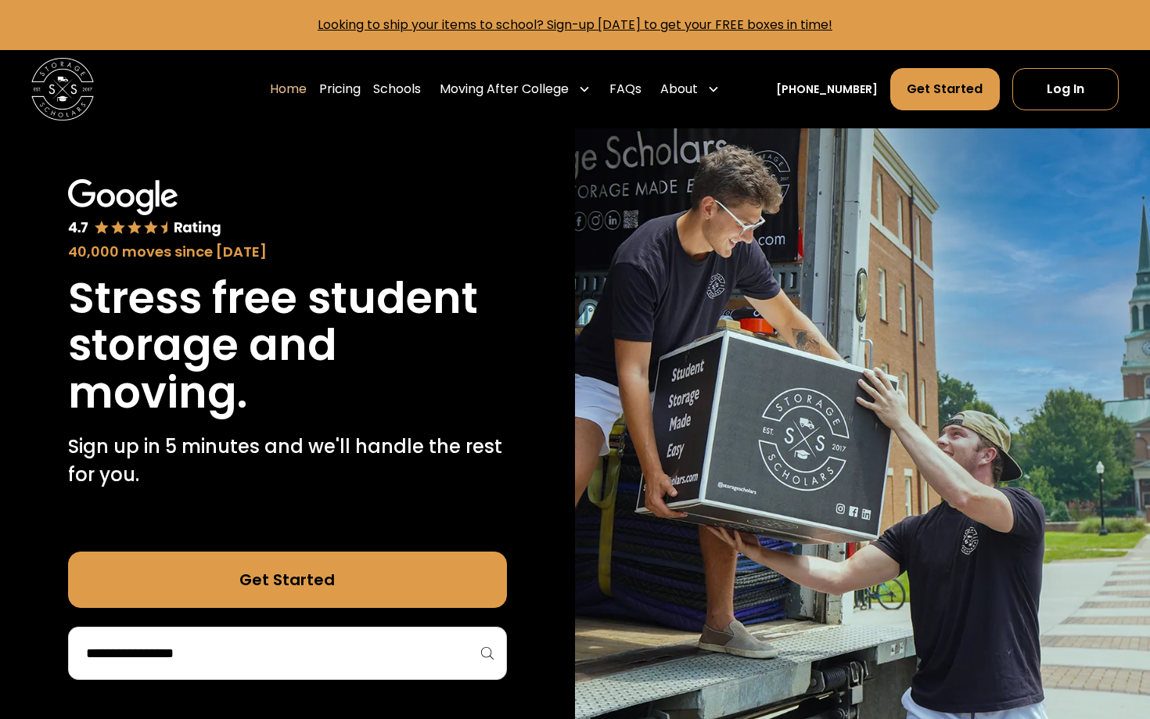 The width and height of the screenshot is (1150, 719). I want to click on a: Pricing, so click(340, 89).